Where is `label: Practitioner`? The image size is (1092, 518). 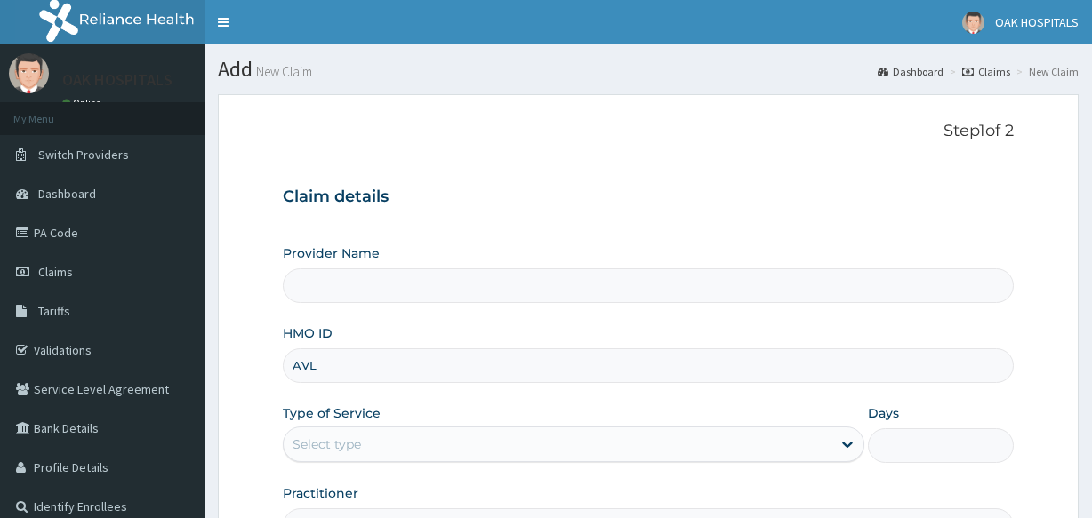
label: Practitioner is located at coordinates (320, 494).